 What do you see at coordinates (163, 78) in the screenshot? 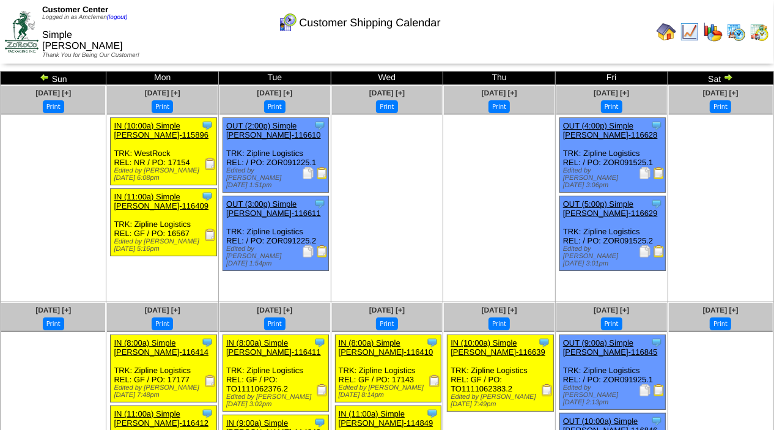
I see `td: Mon` at bounding box center [163, 78].